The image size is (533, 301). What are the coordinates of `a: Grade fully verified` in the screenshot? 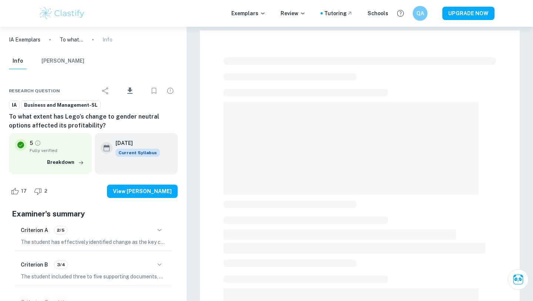 It's located at (38, 143).